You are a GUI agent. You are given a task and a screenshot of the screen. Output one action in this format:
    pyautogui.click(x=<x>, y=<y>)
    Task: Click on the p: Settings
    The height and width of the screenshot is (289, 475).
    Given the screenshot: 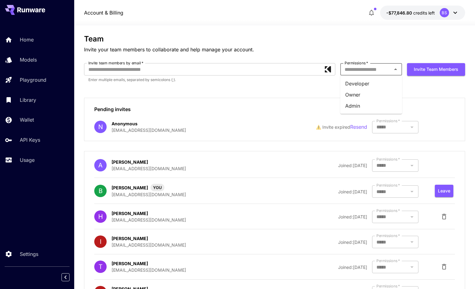 What is the action you would take?
    pyautogui.click(x=29, y=254)
    